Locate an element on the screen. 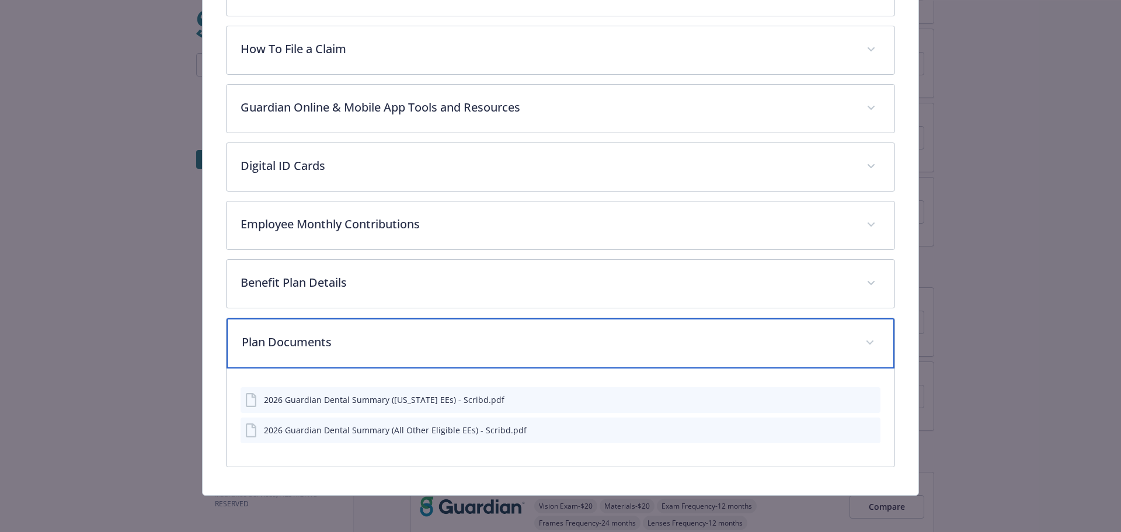 Image resolution: width=1121 pixels, height=532 pixels. div: Guardian Online & Mobile App Tools and Resources is located at coordinates (560, 109).